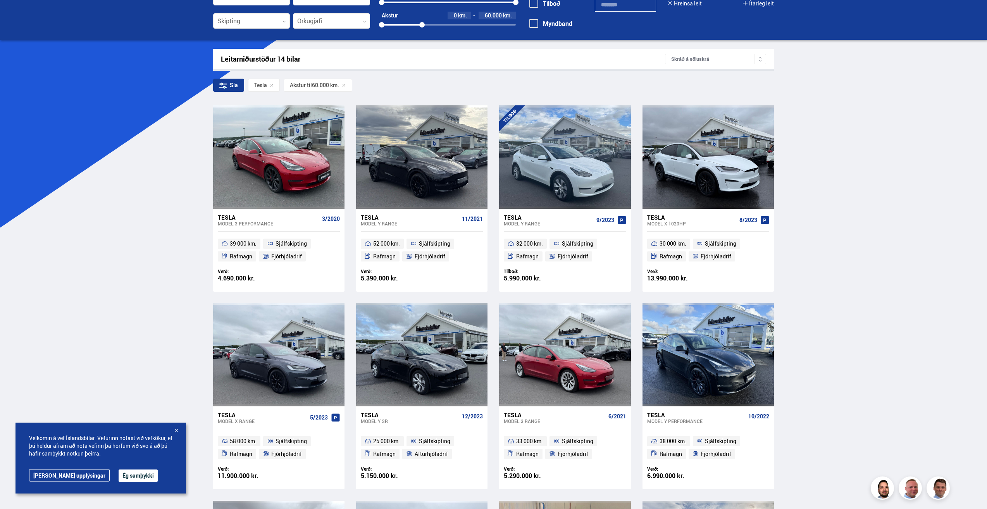 The image size is (987, 509). What do you see at coordinates (391, 278) in the screenshot?
I see `div: 5.390.000 kr.` at bounding box center [391, 278].